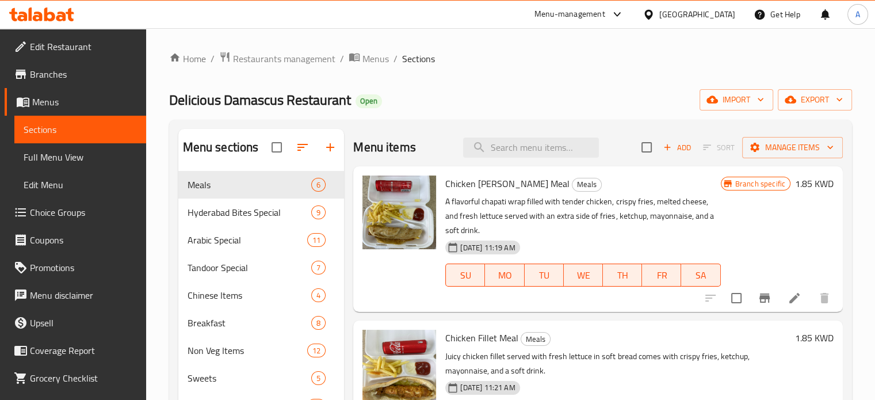 This screenshot has height=400, width=875. Describe the element at coordinates (570, 14) in the screenshot. I see `div: Menu-management` at that location.